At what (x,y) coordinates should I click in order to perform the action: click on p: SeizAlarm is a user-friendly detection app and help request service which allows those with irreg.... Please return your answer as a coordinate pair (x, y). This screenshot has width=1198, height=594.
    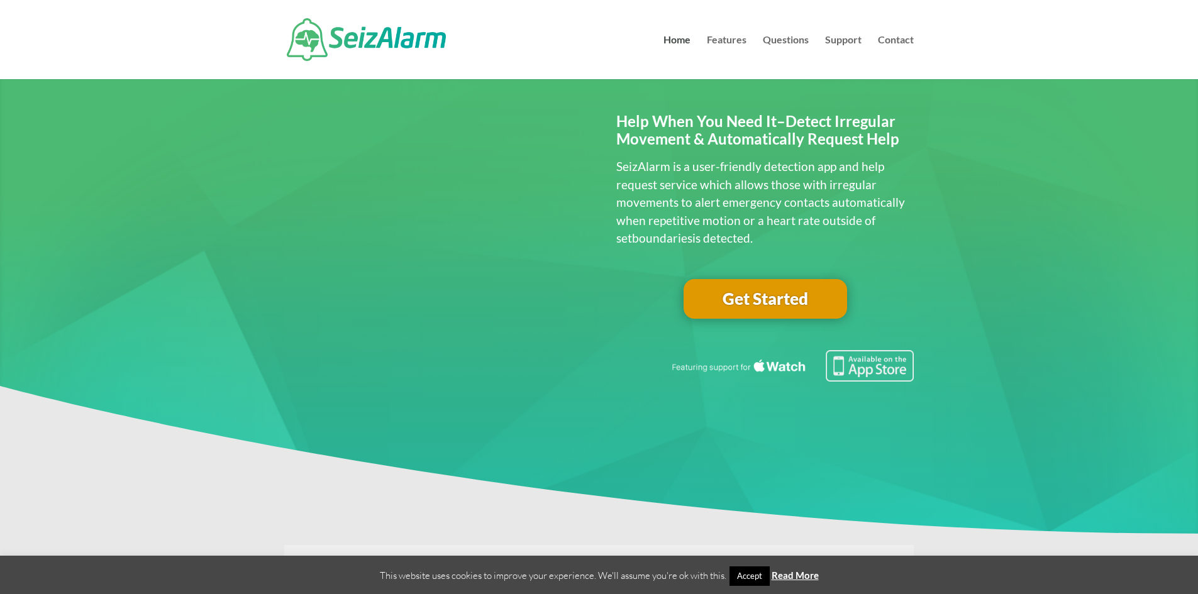
    Looking at the image, I should click on (765, 202).